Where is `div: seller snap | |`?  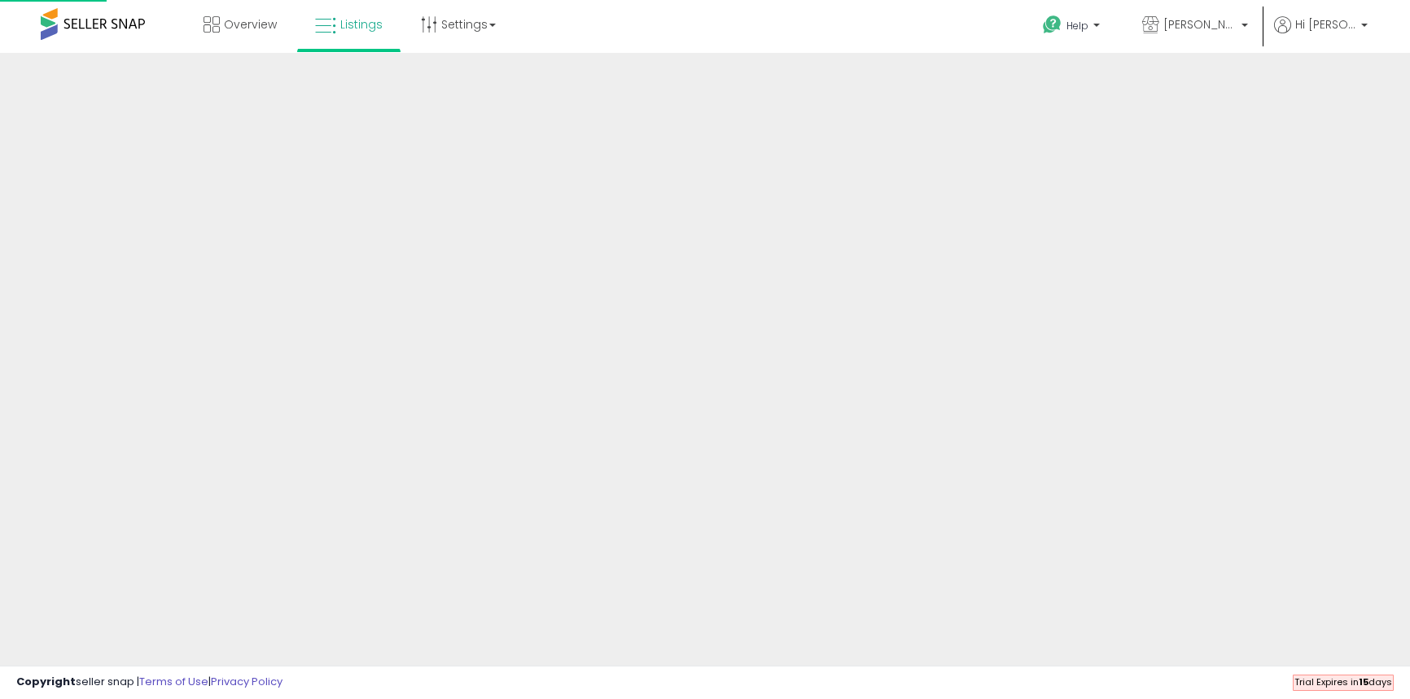
div: seller snap | | is located at coordinates (149, 682).